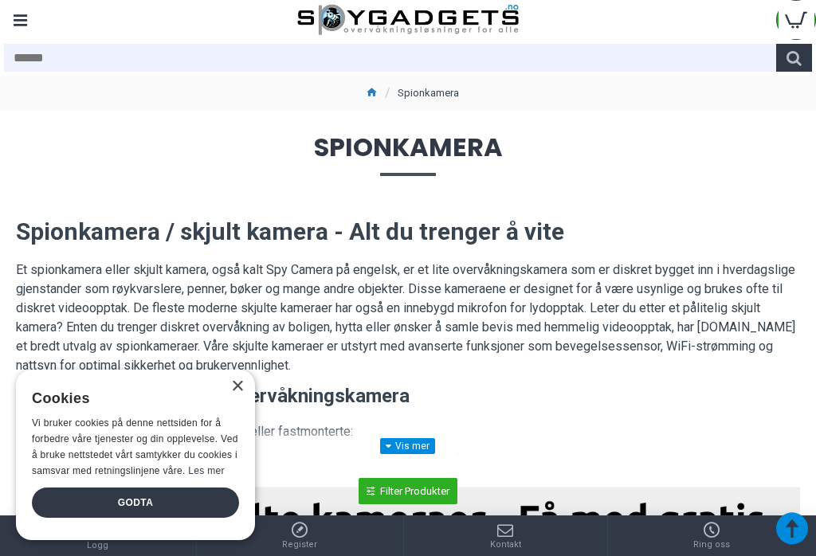 This screenshot has width=816, height=556. What do you see at coordinates (408, 318) in the screenshot?
I see `p: Et spionkamera eller skjult kamera, også kalt Spy Camera på engelsk, er et lite overvåkningskamer...` at bounding box center [408, 318].